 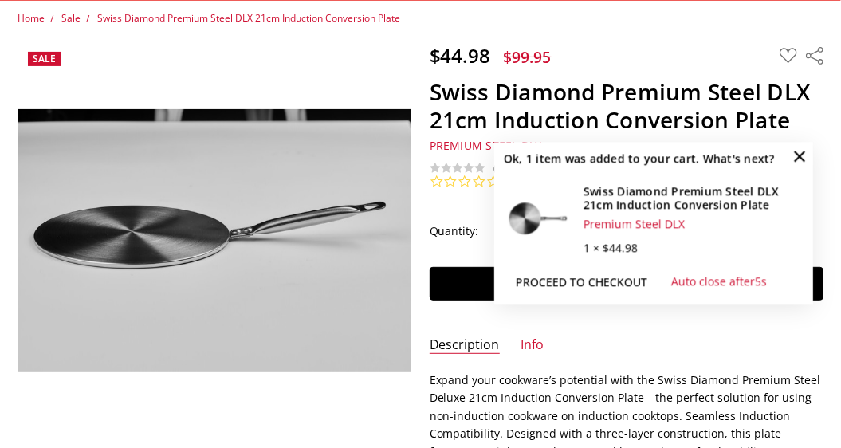 I want to click on h2: Ok, 1 item was added to your cart. What's next?, so click(x=640, y=159).